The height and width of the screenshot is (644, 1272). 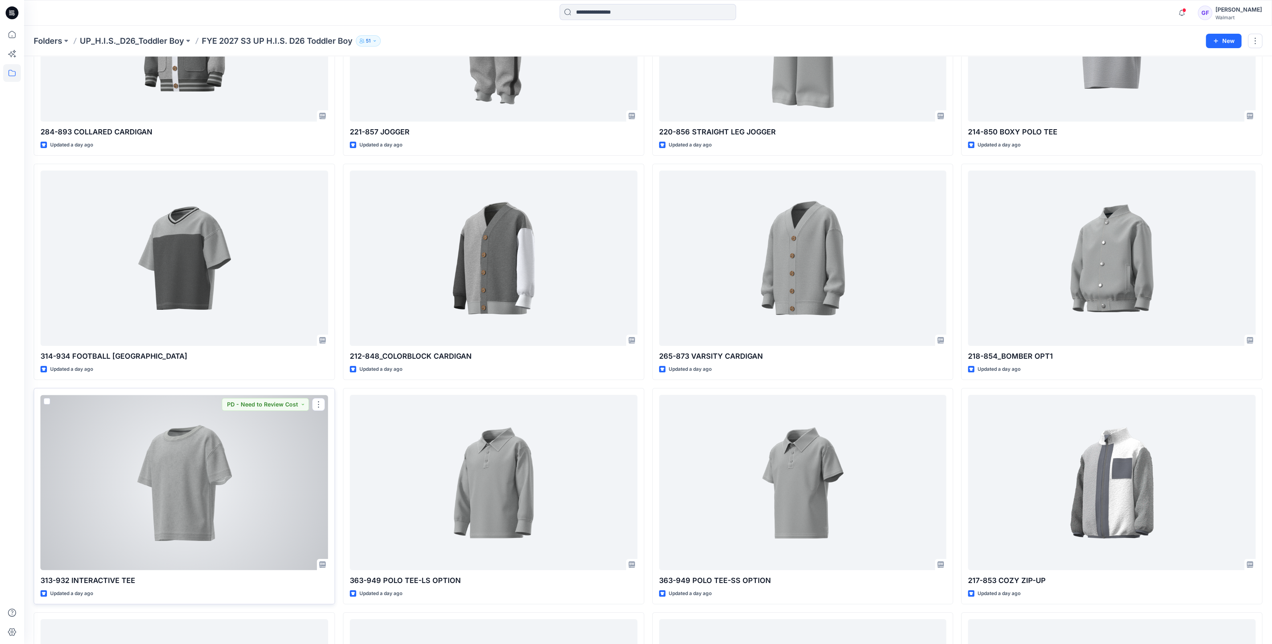 What do you see at coordinates (494, 356) in the screenshot?
I see `p: 212-848_COLORBLOCK CARDIGAN` at bounding box center [494, 356].